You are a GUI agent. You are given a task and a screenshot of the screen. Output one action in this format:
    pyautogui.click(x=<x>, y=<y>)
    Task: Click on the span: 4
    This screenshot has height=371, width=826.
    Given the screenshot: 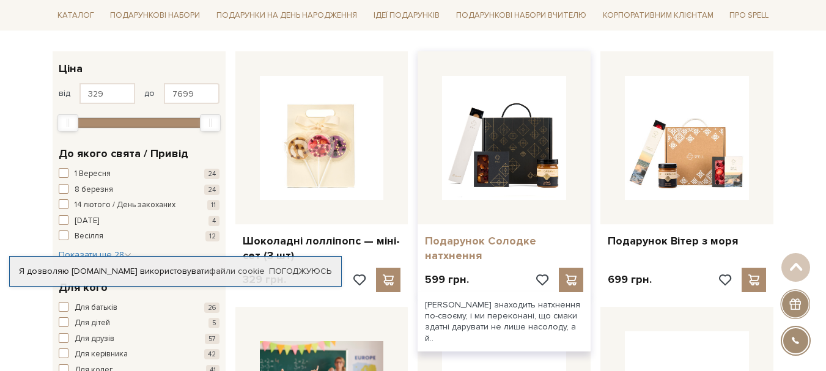 What is the action you would take?
    pyautogui.click(x=214, y=221)
    